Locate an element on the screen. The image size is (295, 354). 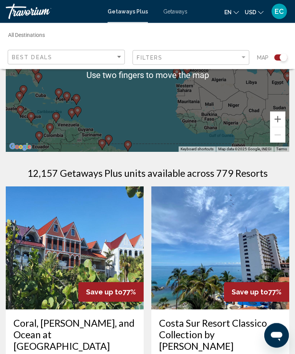
h1: 12,157 Getaways Plus units available across 779 Resorts is located at coordinates (148, 173).